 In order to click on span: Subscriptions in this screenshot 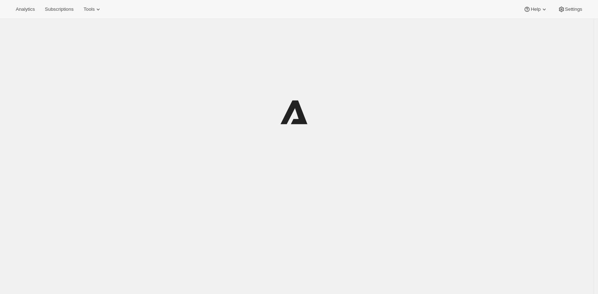, I will do `click(59, 9)`.